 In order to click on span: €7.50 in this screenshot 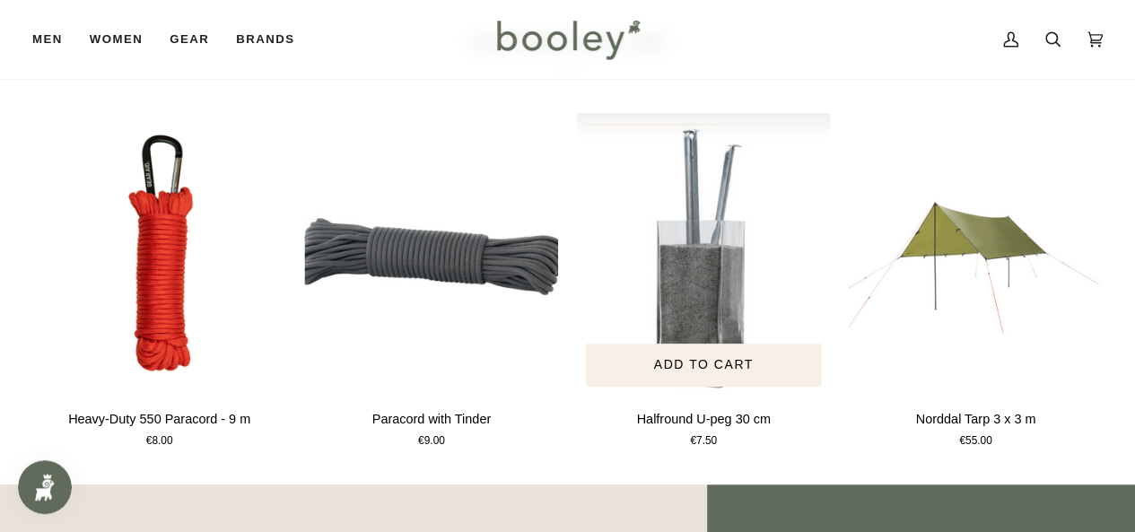, I will do `click(703, 441)`.